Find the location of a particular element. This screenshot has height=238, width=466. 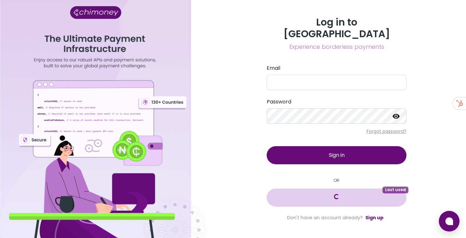

label: Password is located at coordinates (337, 102).